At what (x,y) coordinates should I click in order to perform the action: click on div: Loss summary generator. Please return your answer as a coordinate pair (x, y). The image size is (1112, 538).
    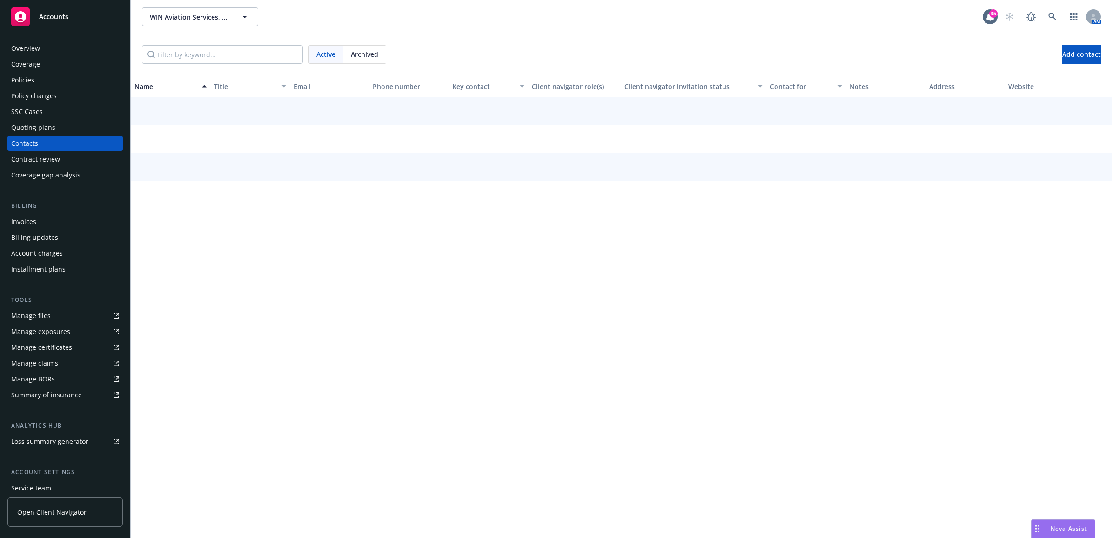
    Looking at the image, I should click on (50, 441).